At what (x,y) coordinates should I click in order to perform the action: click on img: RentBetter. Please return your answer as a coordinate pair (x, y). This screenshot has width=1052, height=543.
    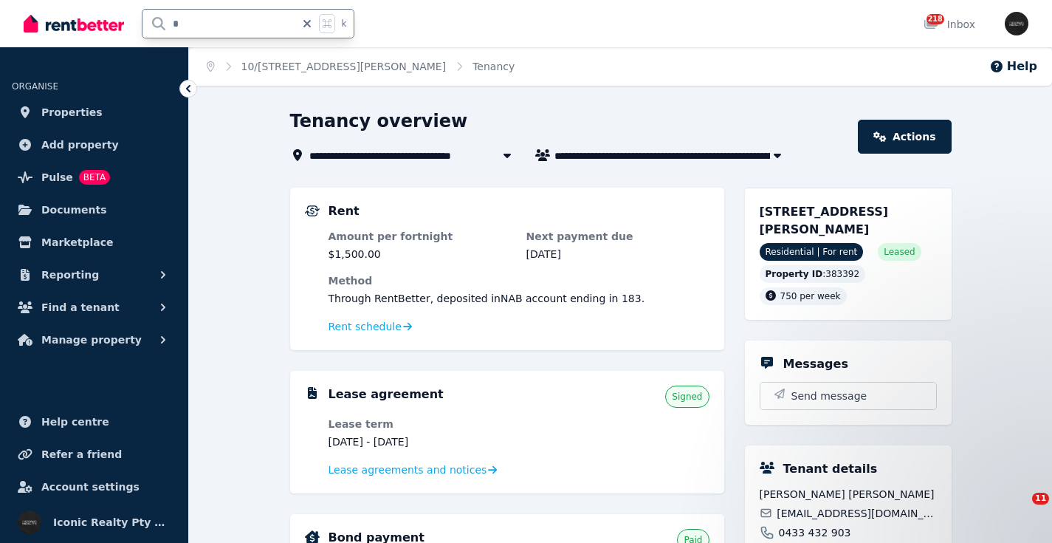
    Looking at the image, I should click on (74, 24).